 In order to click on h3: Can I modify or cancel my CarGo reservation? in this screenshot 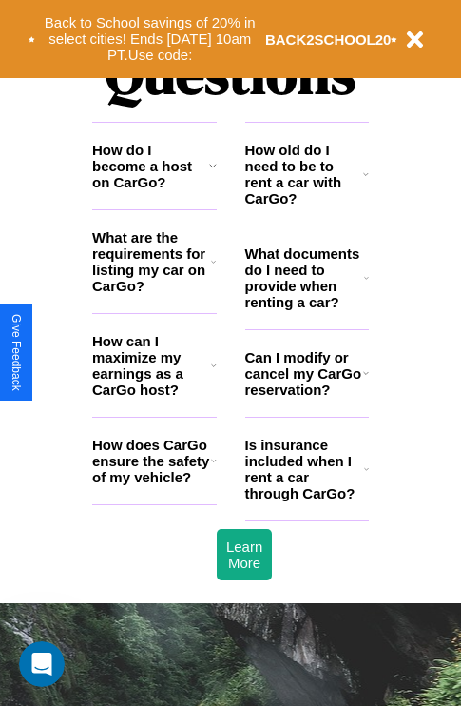, I will do `click(304, 373)`.